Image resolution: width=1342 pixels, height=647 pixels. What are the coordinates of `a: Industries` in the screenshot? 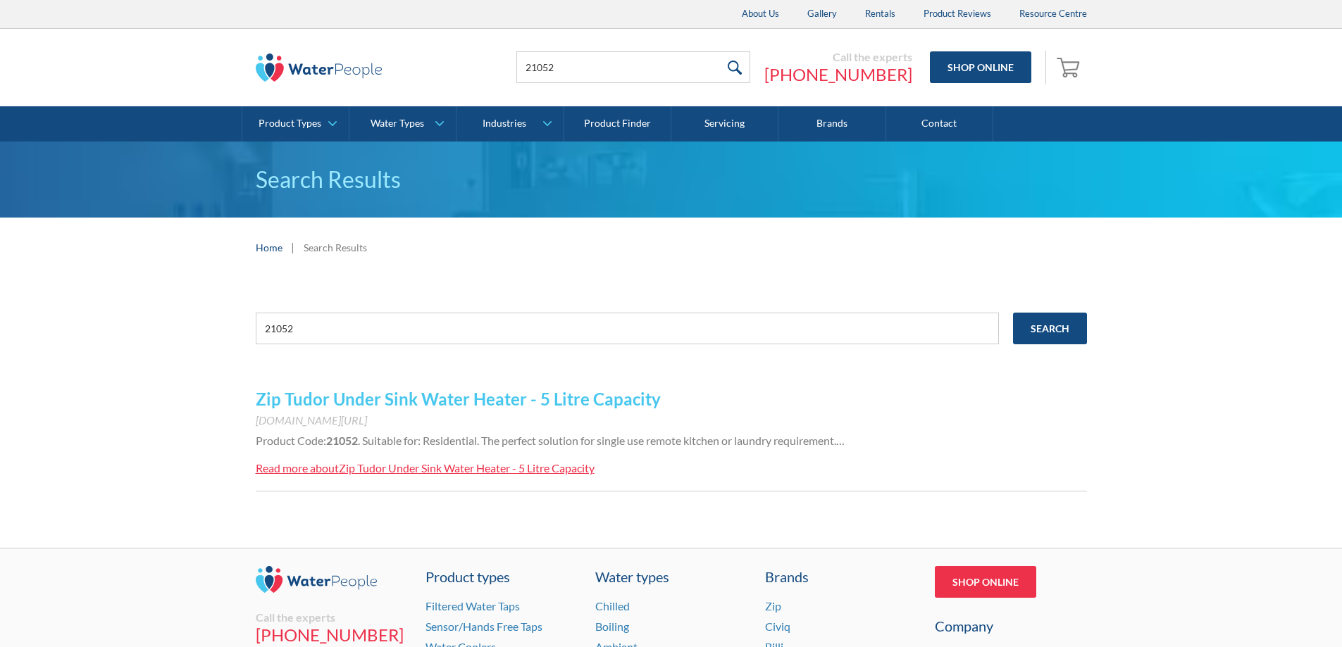 It's located at (509, 124).